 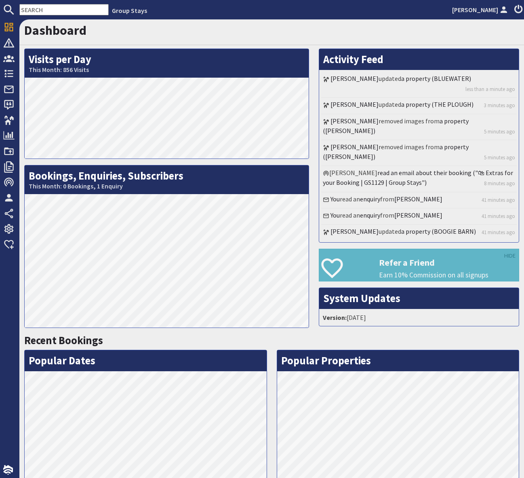 What do you see at coordinates (510, 256) in the screenshot?
I see `a: HIDE` at bounding box center [510, 256].